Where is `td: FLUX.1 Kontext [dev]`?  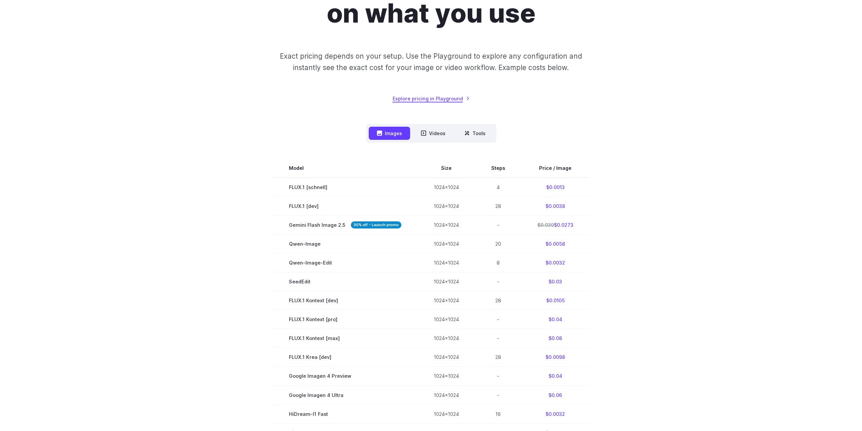
td: FLUX.1 Kontext [dev] is located at coordinates (345, 300).